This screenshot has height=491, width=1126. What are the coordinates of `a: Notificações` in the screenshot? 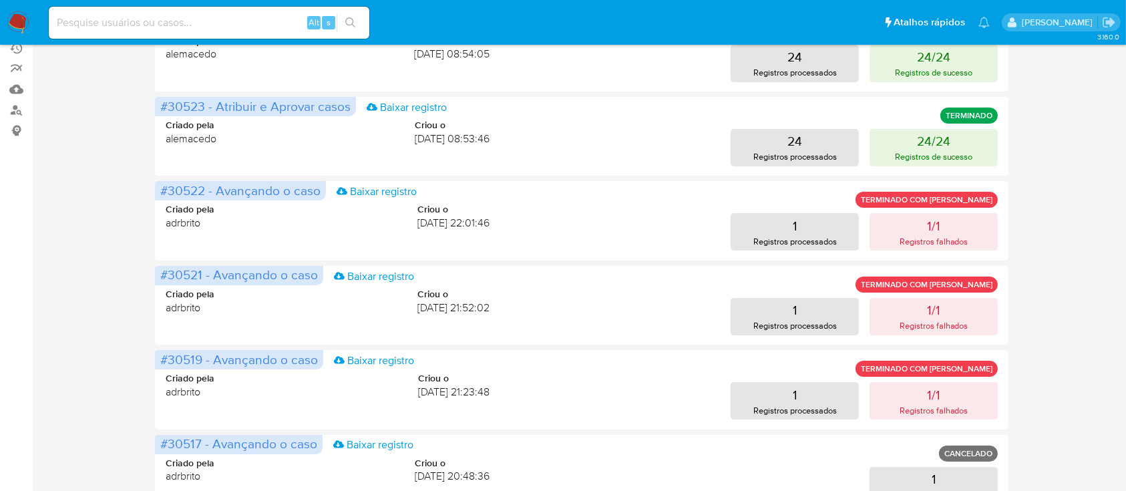 It's located at (984, 22).